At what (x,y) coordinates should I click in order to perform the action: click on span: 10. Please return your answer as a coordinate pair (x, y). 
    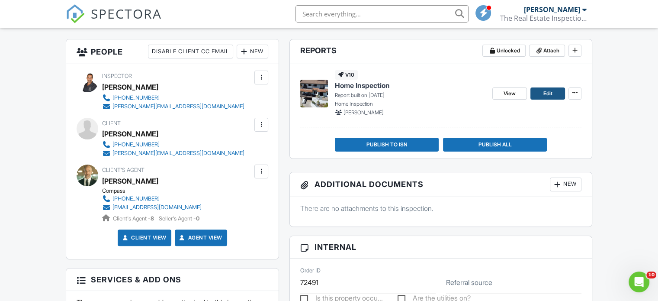
    Looking at the image, I should click on (651, 275).